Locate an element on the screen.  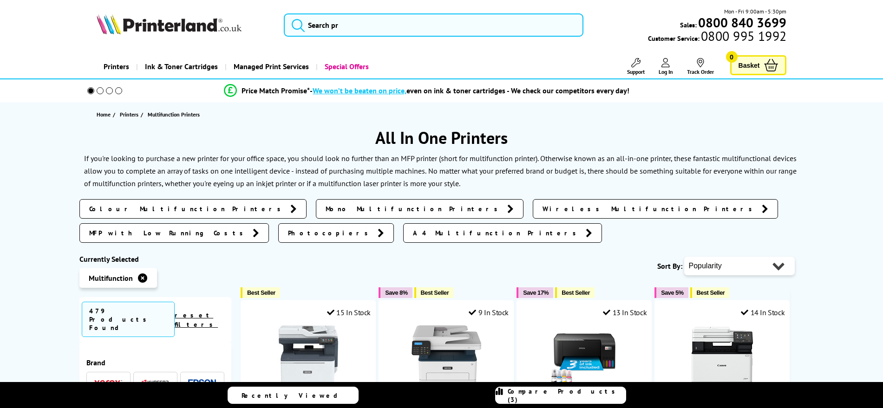
a: A4 Multifunction Printers is located at coordinates (503, 233).